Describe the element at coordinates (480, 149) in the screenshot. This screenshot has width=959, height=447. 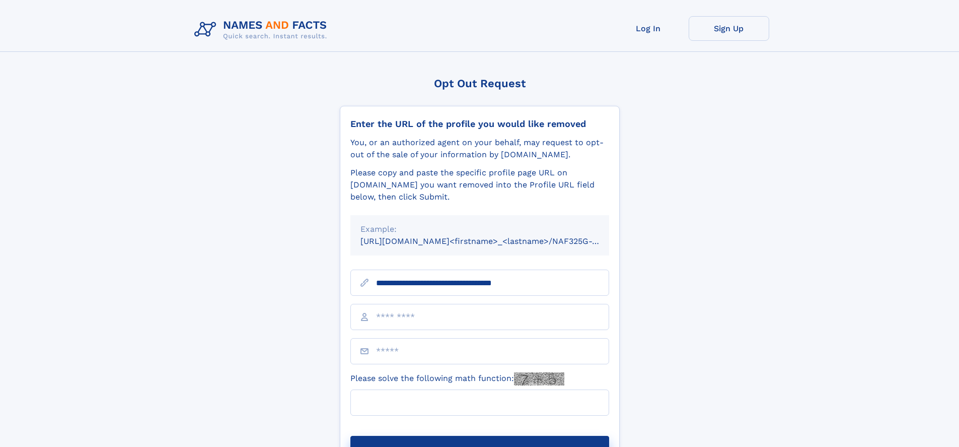
I see `div: You, or an authorized agent on your behalf, may request to opt-out of the sale of your informatio...` at that location.